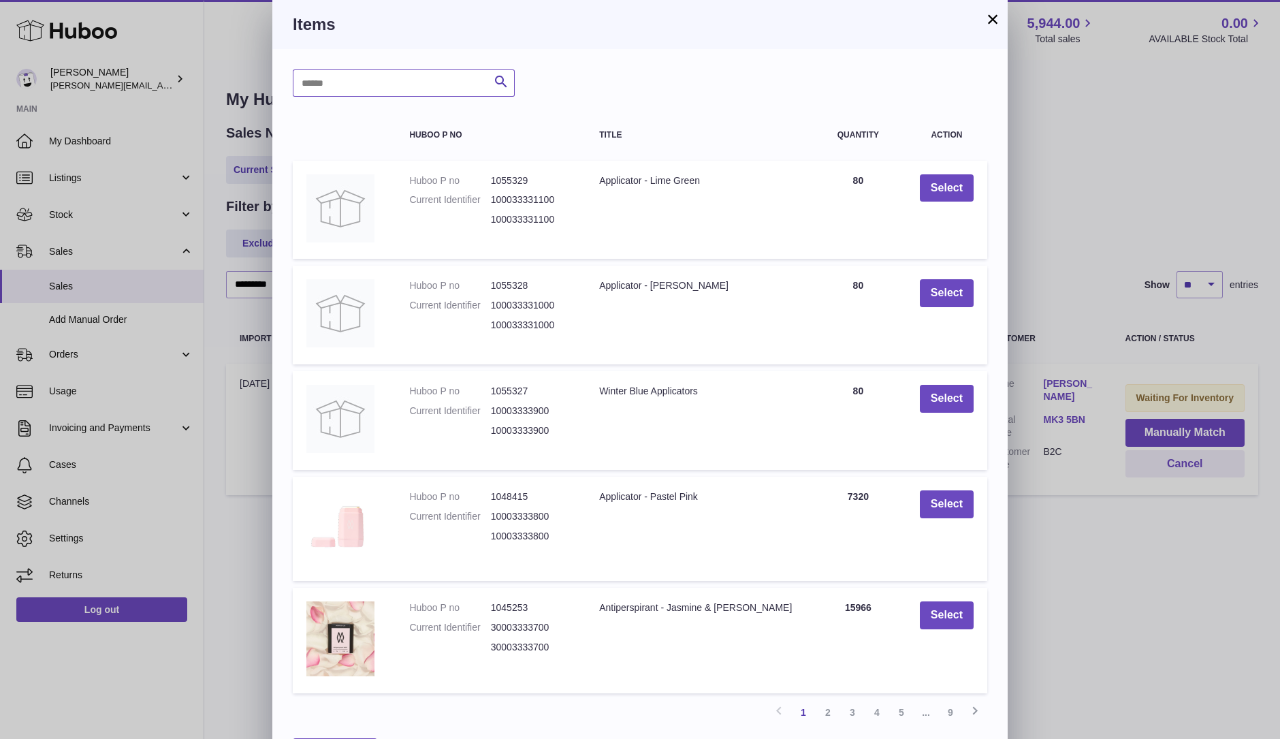 This screenshot has height=739, width=1280. What do you see at coordinates (950, 712) in the screenshot?
I see `a: 9` at bounding box center [950, 712].